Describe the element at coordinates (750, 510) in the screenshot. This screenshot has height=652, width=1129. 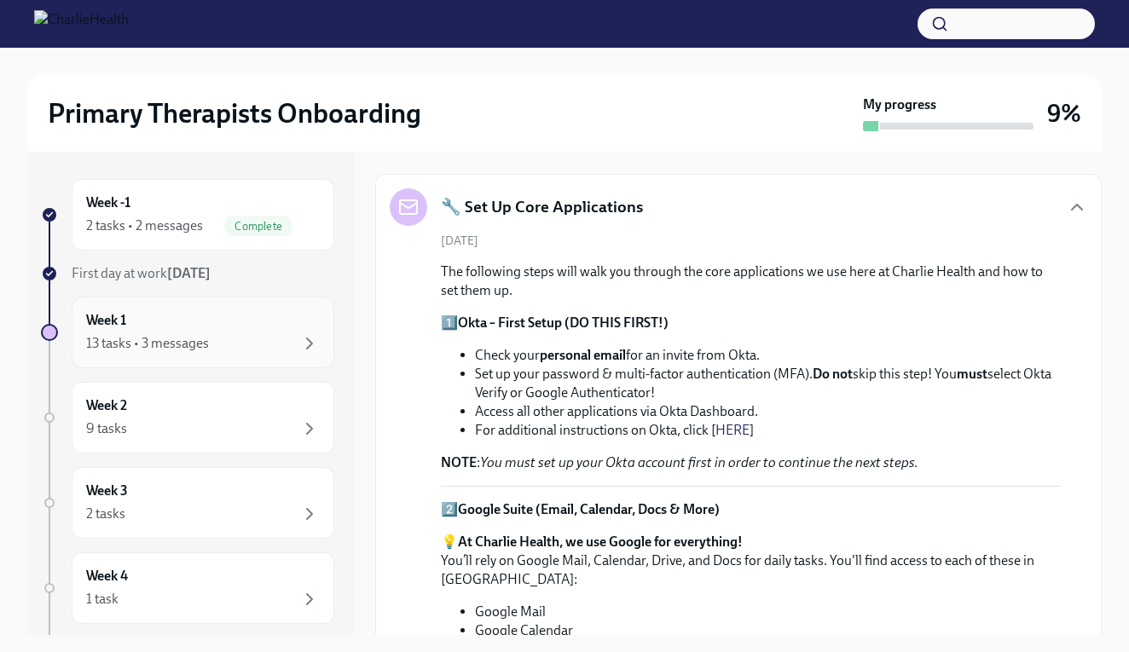
I see `p: 2️⃣` at that location.